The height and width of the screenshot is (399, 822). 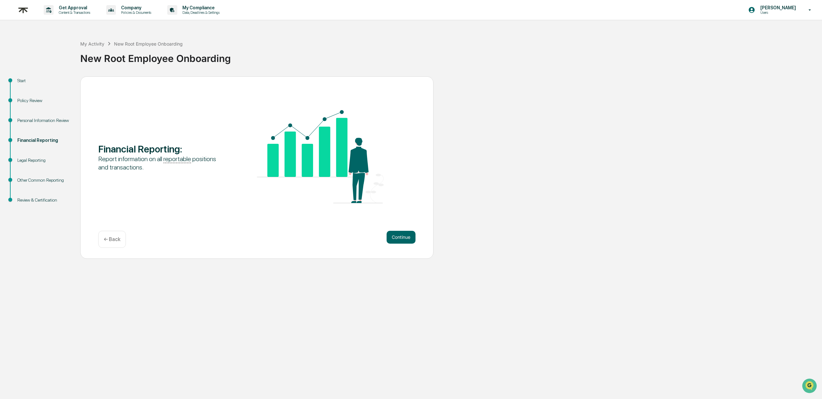 I want to click on img: 1746055101610-c473b297-6a78-478c-a979-82029cc54cd1, so click(x=12, y=55).